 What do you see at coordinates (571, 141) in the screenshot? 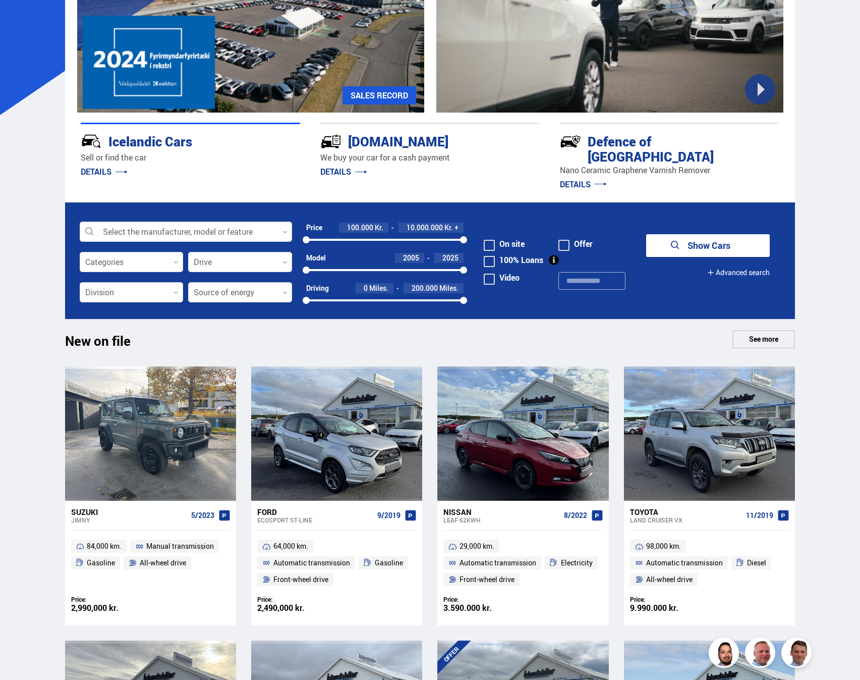
I see `img: -Svtn6bYgwAsiwNX.svg` at bounding box center [571, 141].